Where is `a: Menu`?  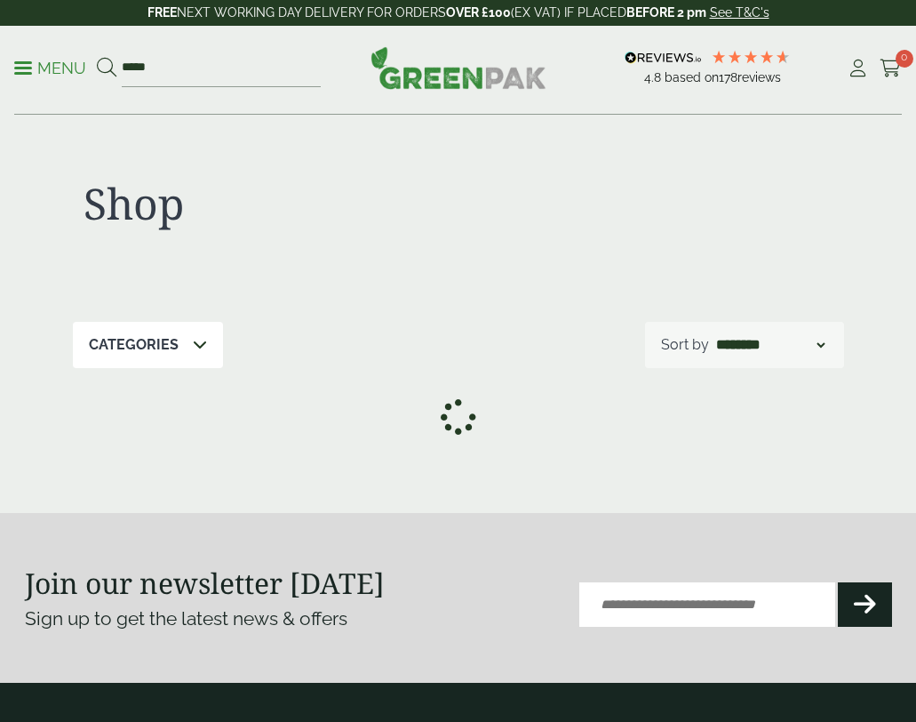 a: Menu is located at coordinates (50, 67).